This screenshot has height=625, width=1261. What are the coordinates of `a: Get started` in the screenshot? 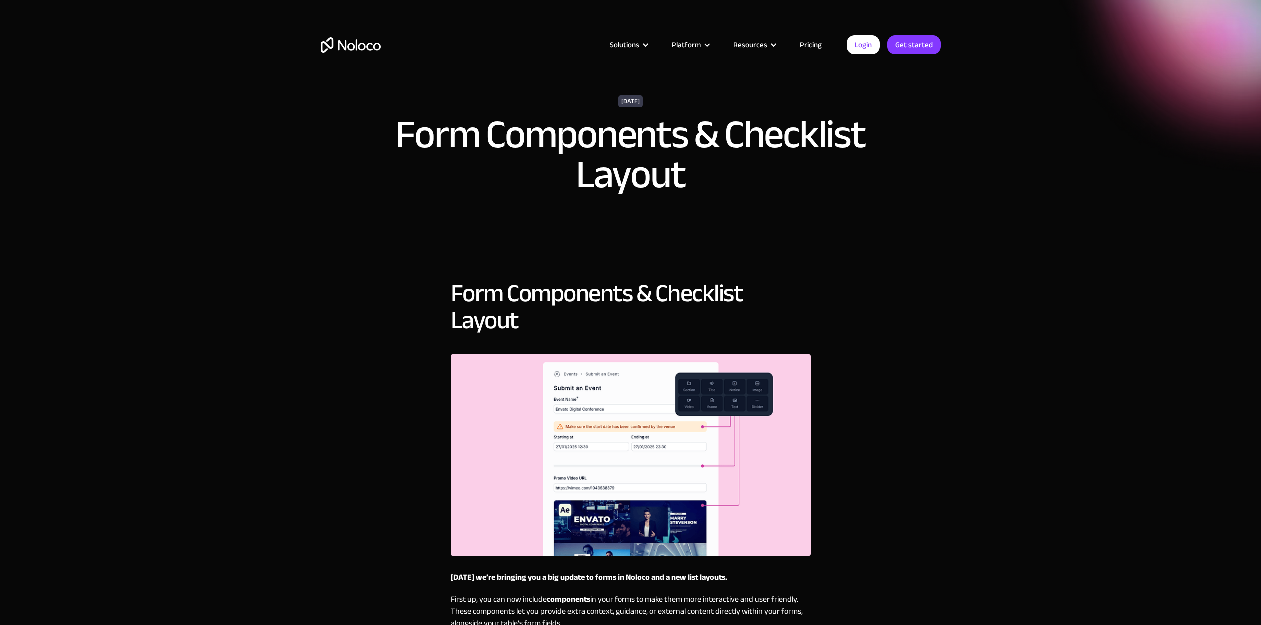 It's located at (914, 45).